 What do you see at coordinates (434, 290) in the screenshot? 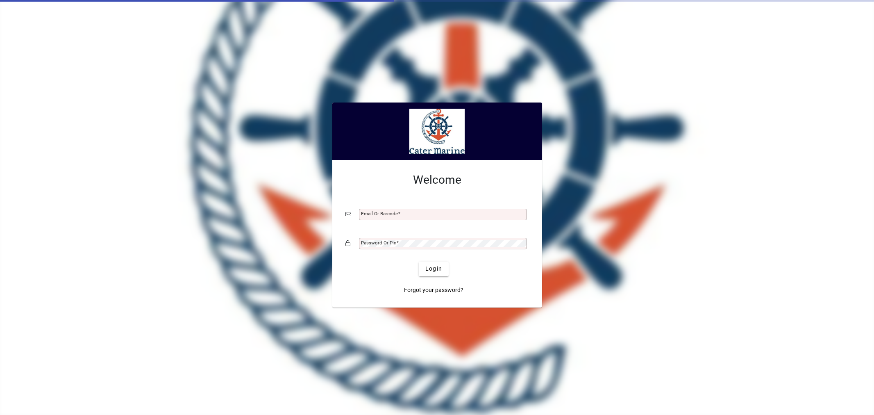
I see `span: Forgot your password?` at bounding box center [434, 290].